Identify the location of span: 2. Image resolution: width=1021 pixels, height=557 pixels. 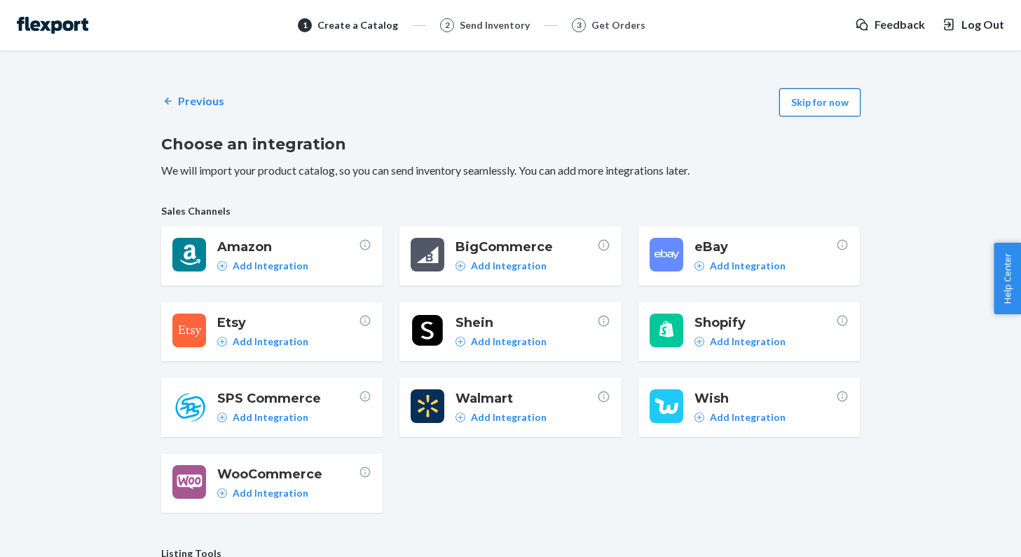
(447, 25).